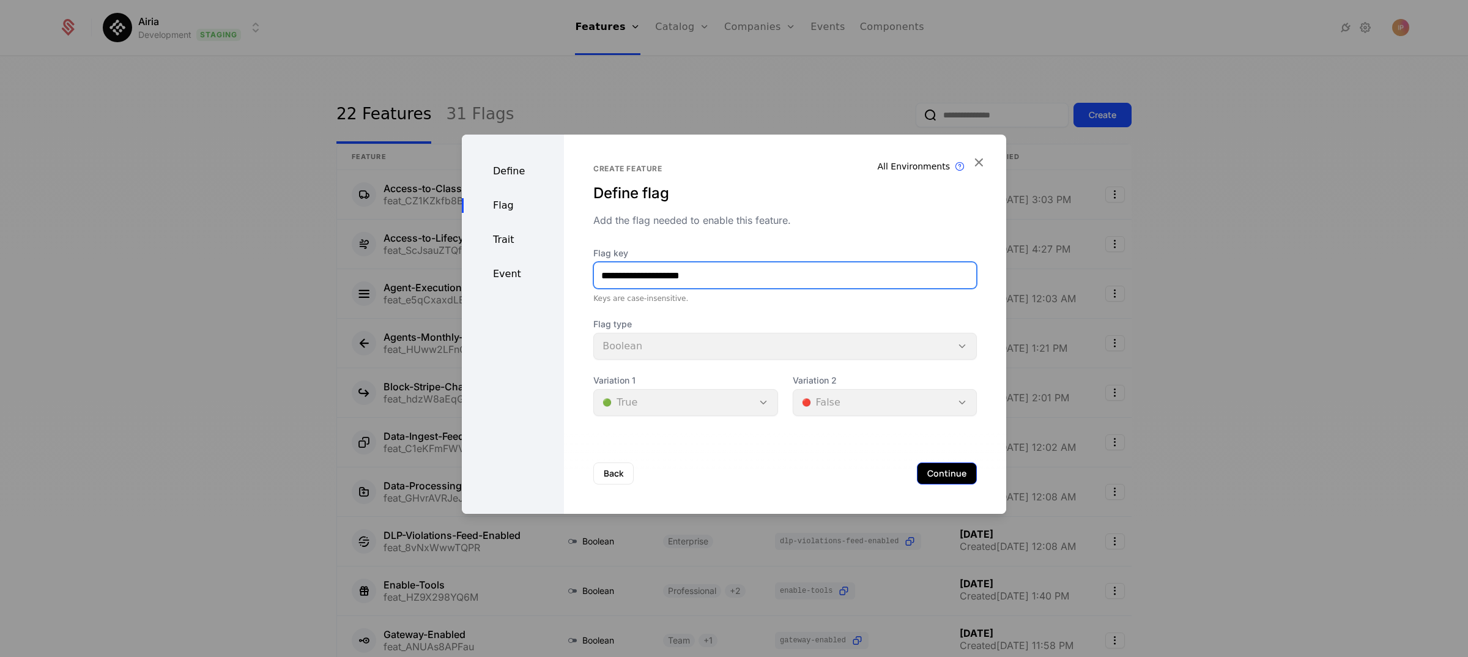 Image resolution: width=1468 pixels, height=657 pixels. I want to click on label: Flag key, so click(785, 253).